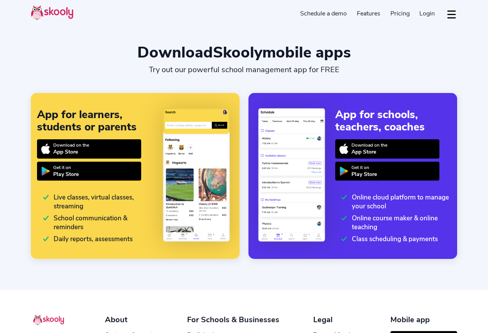 The width and height of the screenshot is (488, 333). I want to click on div: Class scheduling & payments, so click(390, 239).